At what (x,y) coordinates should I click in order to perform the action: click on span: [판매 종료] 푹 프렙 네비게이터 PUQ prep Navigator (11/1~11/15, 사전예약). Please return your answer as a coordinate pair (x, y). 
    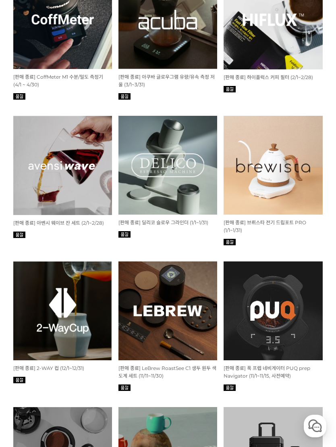
    Looking at the image, I should click on (267, 372).